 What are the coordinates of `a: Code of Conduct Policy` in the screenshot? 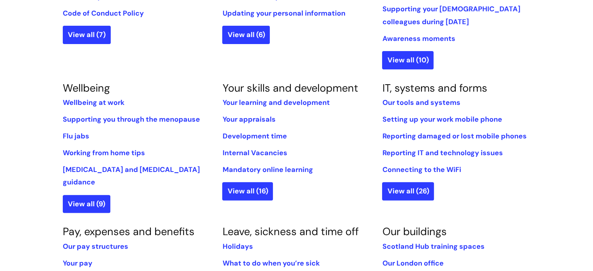 It's located at (103, 13).